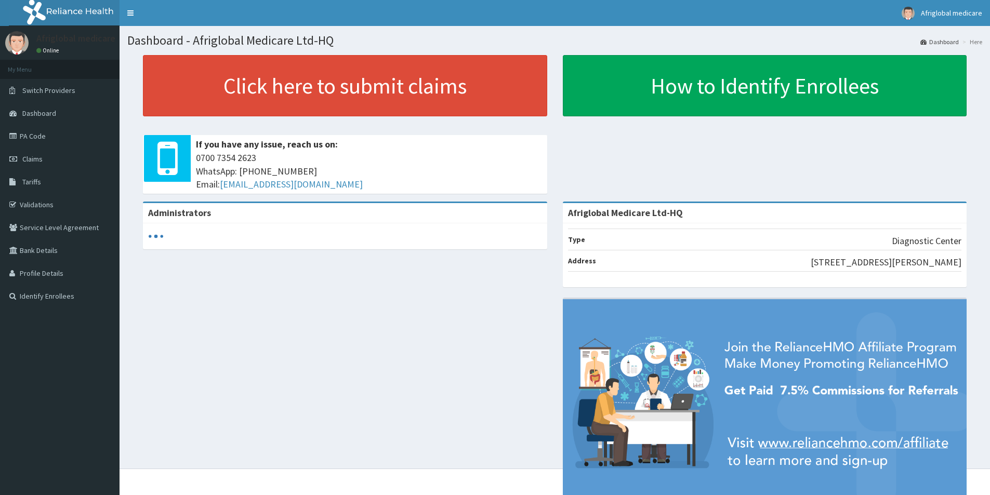 The image size is (990, 495). What do you see at coordinates (555, 41) in the screenshot?
I see `h1: Dashboard - Afriglobal Medicare Ltd-HQ` at bounding box center [555, 41].